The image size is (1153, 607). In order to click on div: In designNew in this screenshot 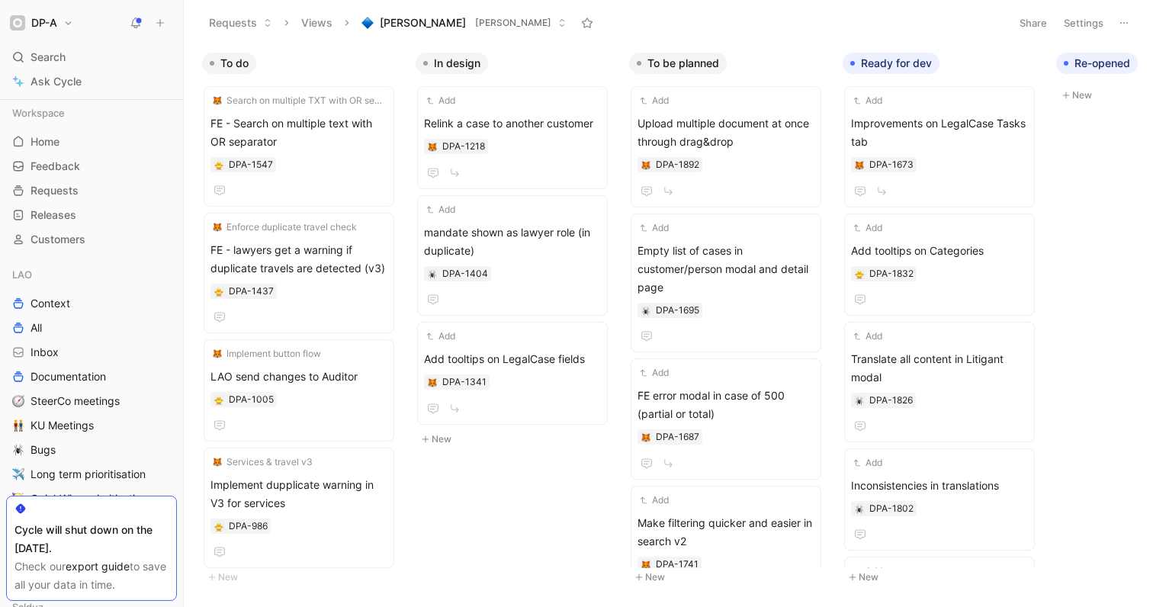, I will do `click(516, 251)`.